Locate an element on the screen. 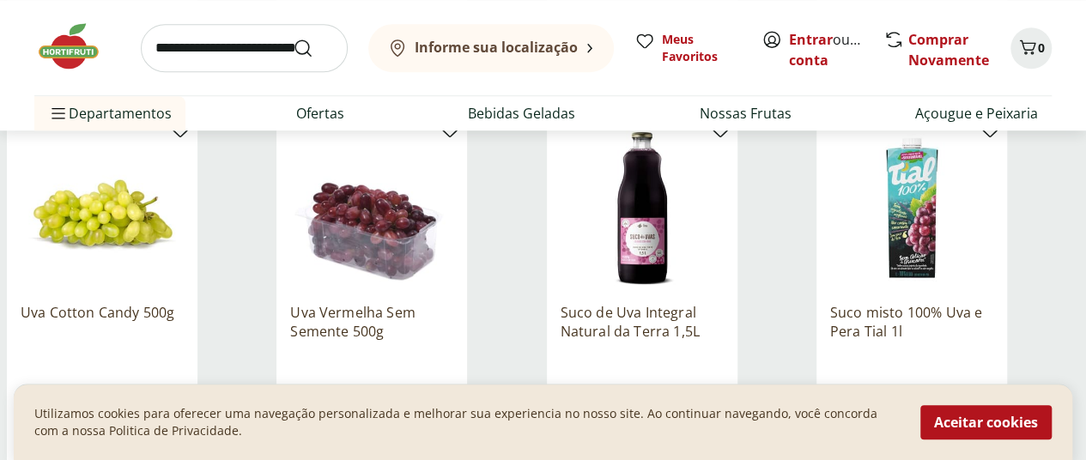  a: Bebidas Geladas is located at coordinates (521, 113).